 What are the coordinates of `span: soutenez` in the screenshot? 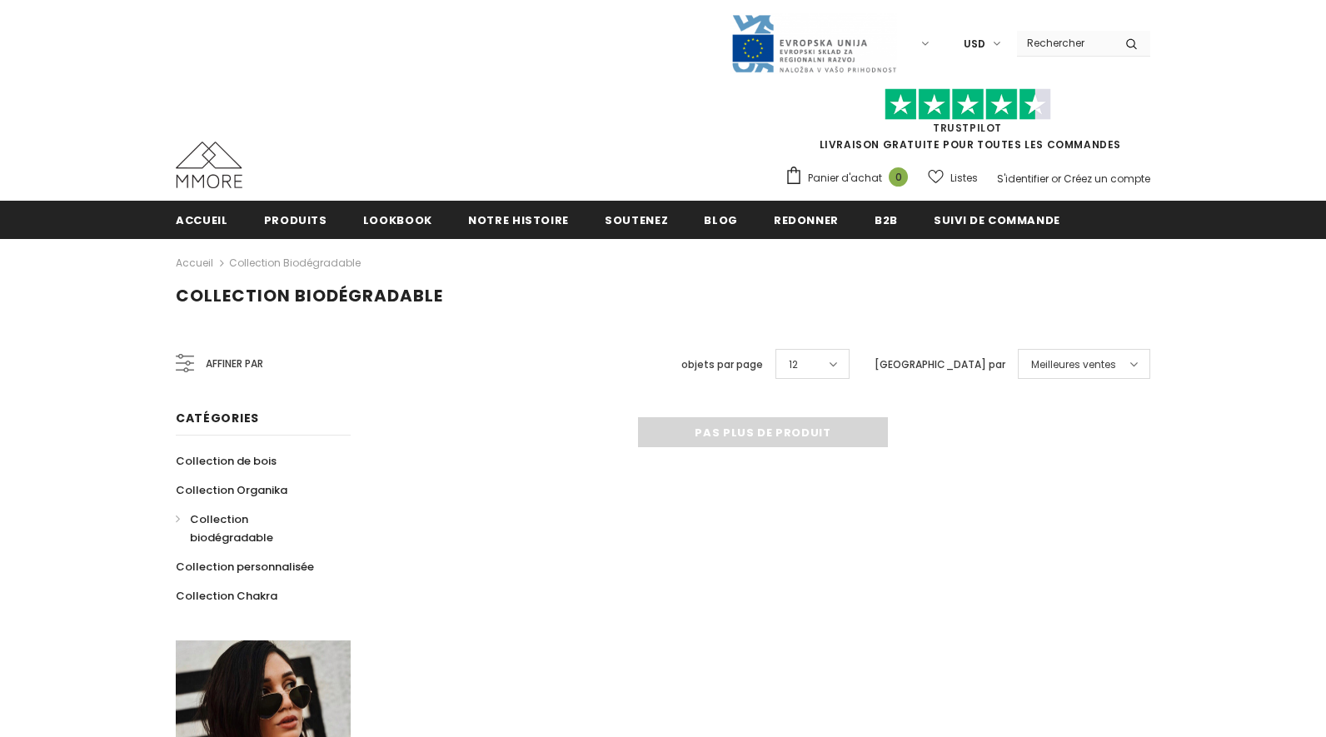 It's located at (636, 220).